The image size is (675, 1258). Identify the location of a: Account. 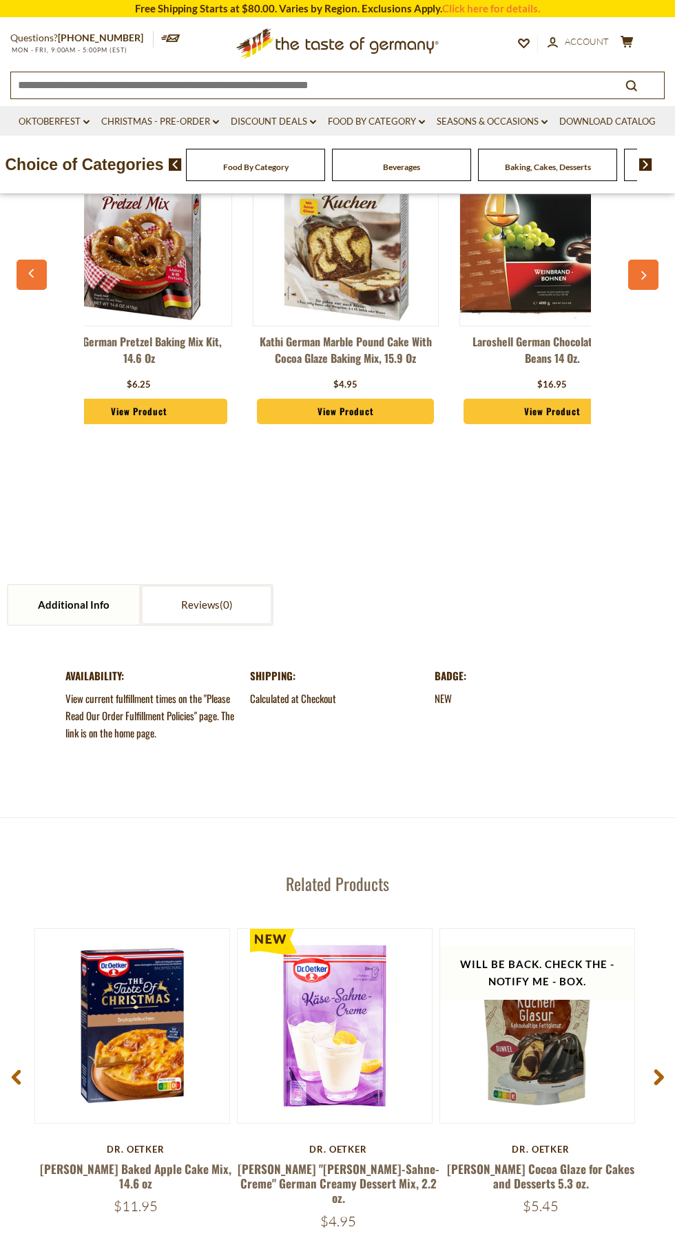
(578, 42).